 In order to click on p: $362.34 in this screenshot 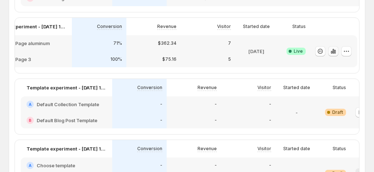, I will do `click(167, 43)`.